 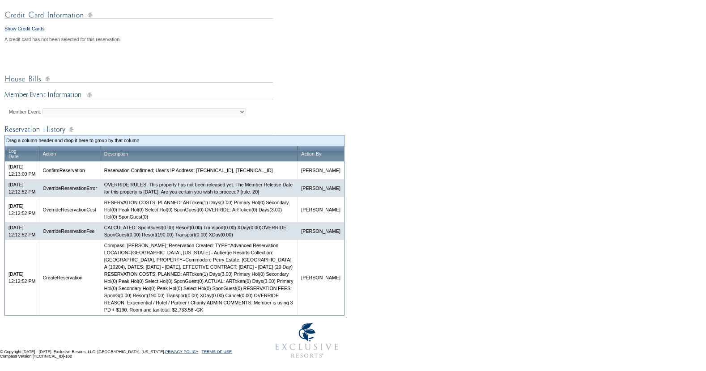 What do you see at coordinates (24, 29) in the screenshot?
I see `a: Show Credit Cards` at bounding box center [24, 29].